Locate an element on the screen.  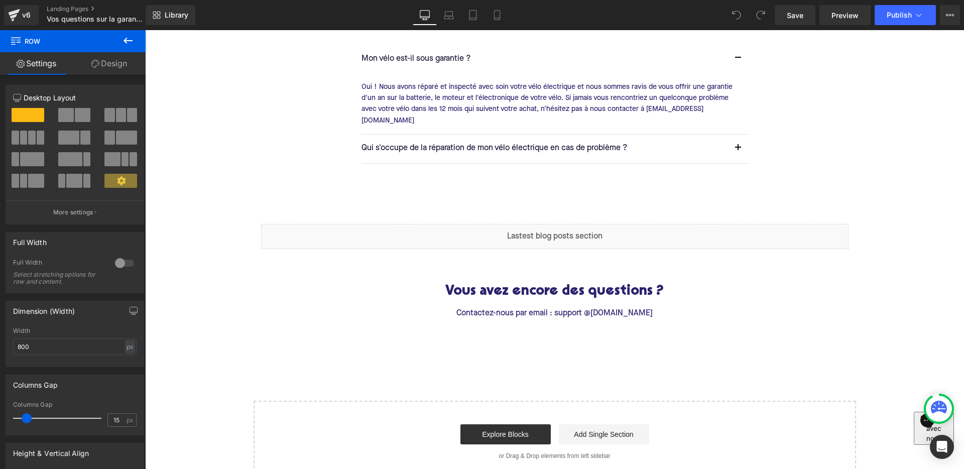
a: Laptop is located at coordinates (449, 15).